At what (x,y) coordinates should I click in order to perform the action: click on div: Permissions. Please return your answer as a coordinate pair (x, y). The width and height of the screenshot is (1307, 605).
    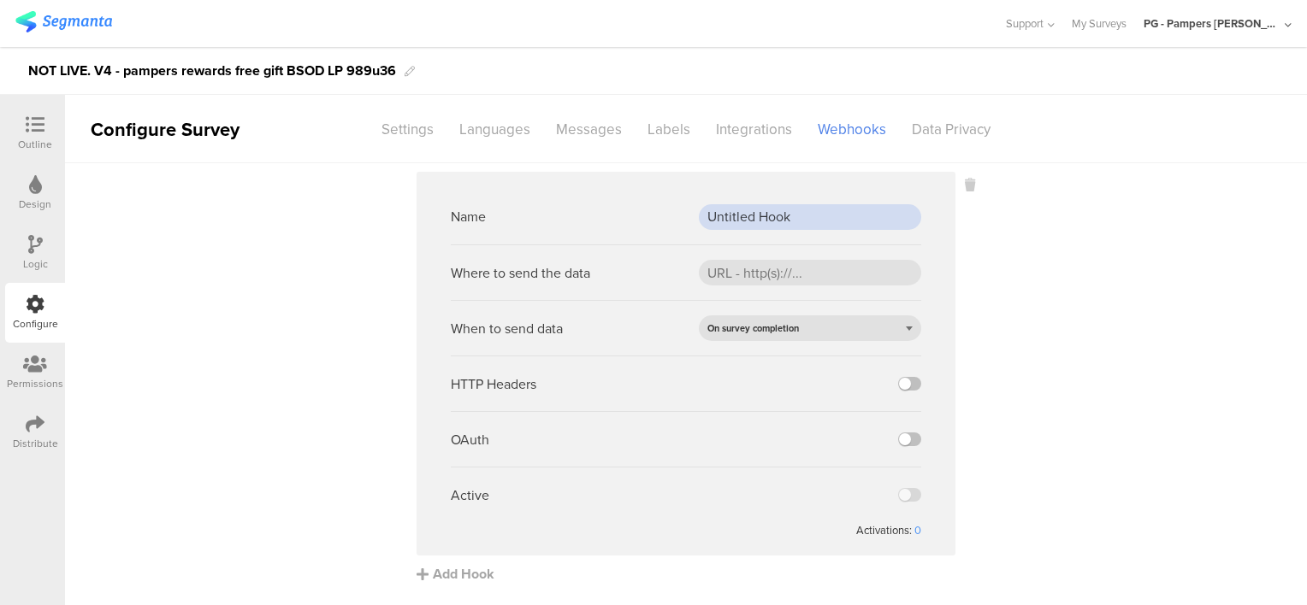
    Looking at the image, I should click on (35, 384).